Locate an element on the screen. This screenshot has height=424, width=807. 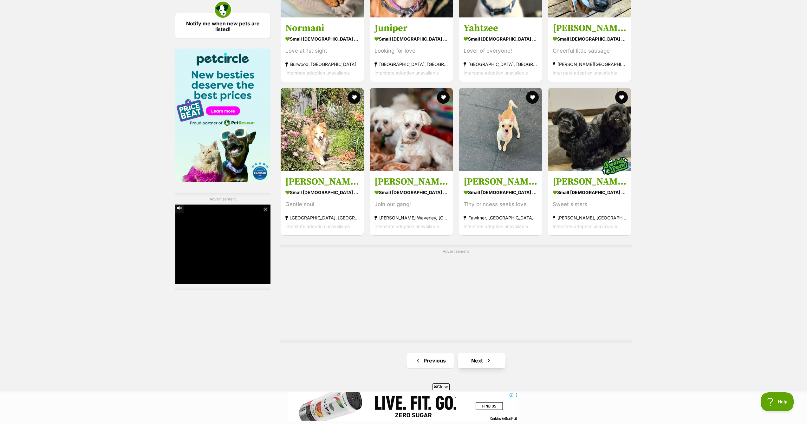
a: Notify me when new pets are listed! is located at coordinates (223, 25).